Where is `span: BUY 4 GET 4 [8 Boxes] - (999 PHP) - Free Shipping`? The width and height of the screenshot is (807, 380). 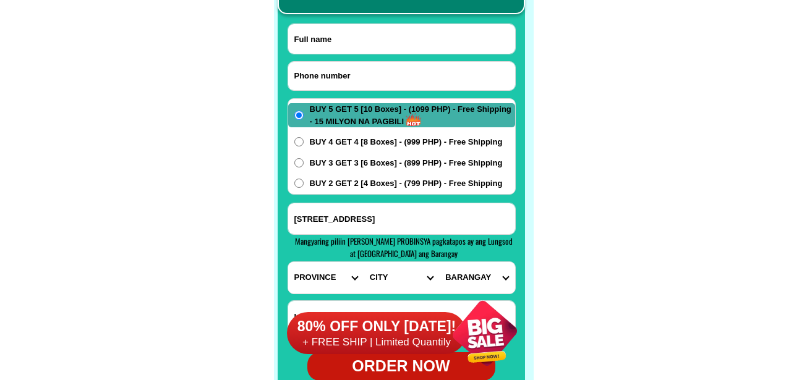
span: BUY 4 GET 4 [8 Boxes] - (999 PHP) - Free Shipping is located at coordinates (406, 142).